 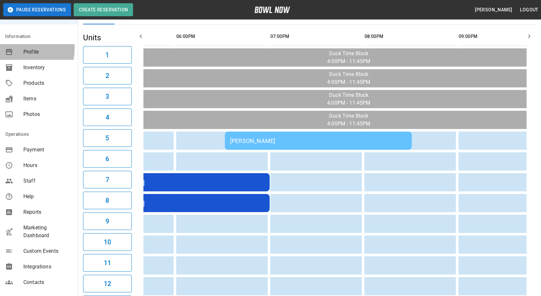 I want to click on button: 2, so click(x=108, y=76).